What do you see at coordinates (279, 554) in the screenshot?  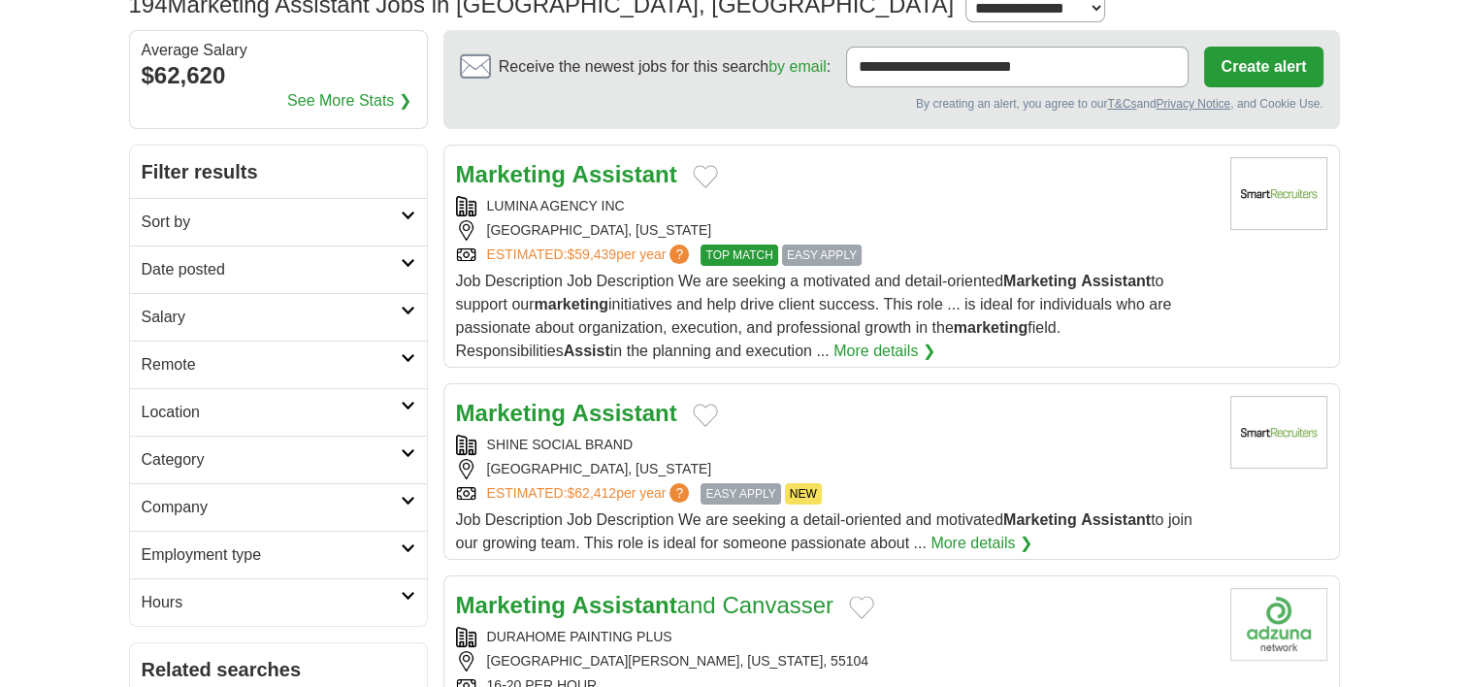 I see `a: Employment type` at bounding box center [279, 554].